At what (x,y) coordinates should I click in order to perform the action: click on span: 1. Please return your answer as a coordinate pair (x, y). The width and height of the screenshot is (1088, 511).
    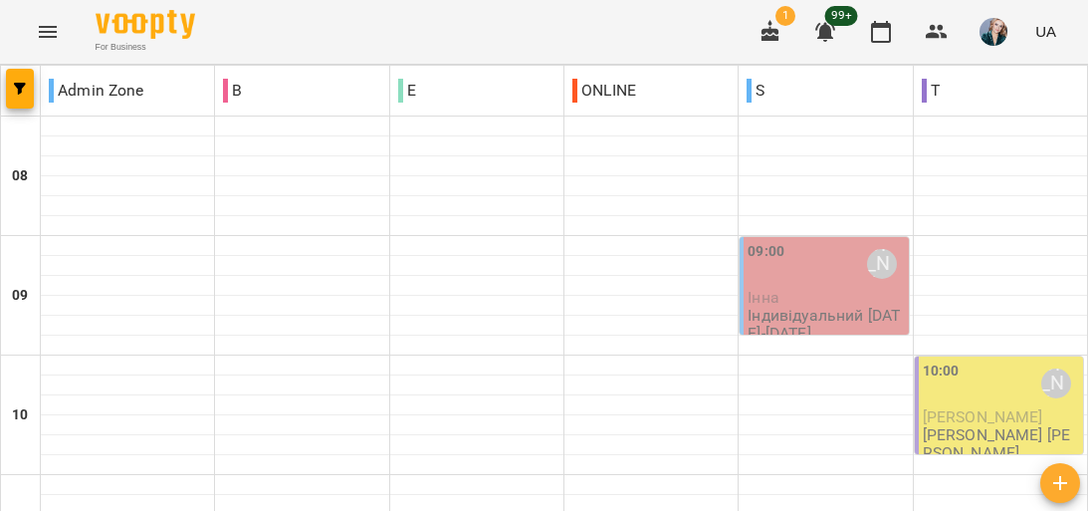
    Looking at the image, I should click on (785, 16).